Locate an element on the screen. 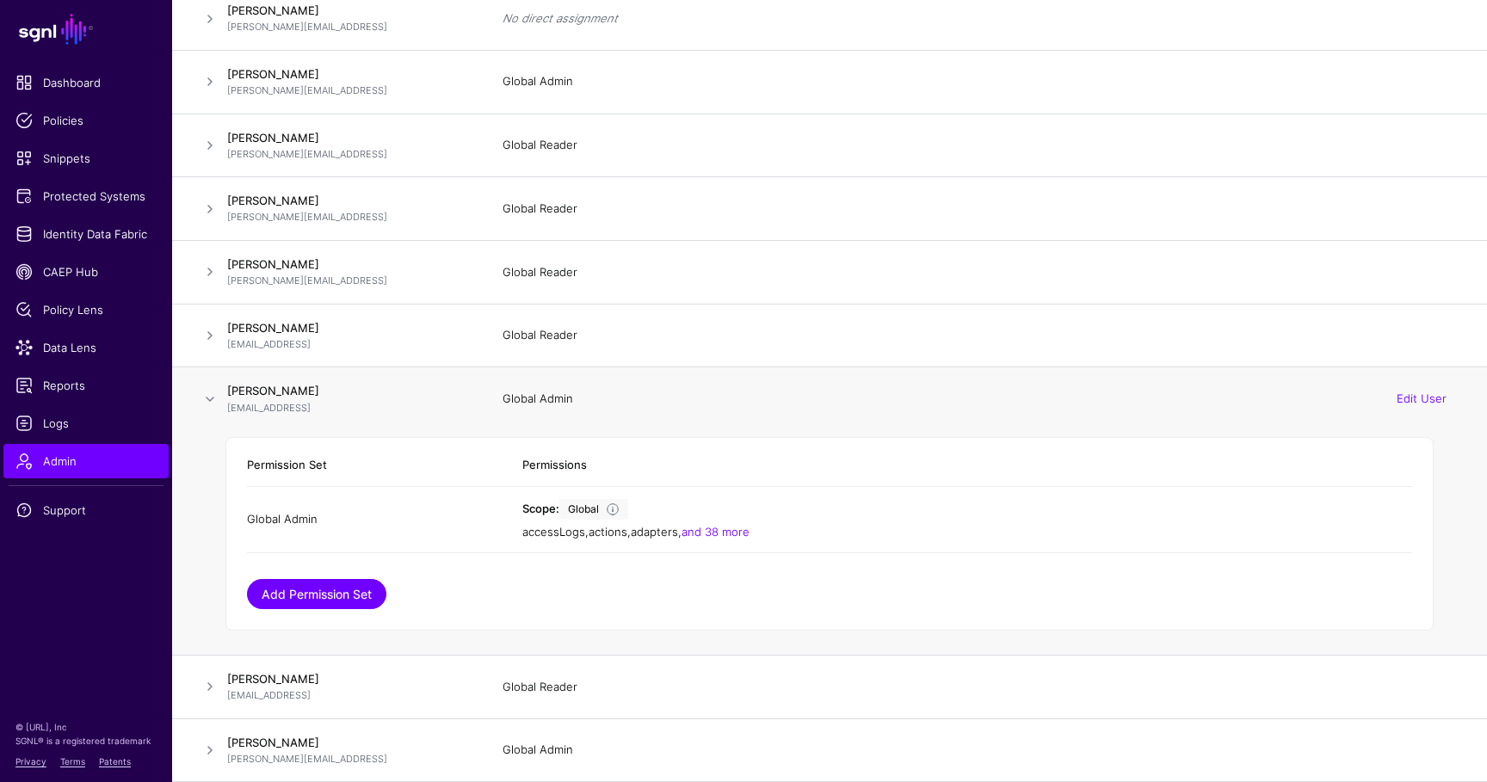 Image resolution: width=1487 pixels, height=782 pixels. a: Data Lens is located at coordinates (86, 348).